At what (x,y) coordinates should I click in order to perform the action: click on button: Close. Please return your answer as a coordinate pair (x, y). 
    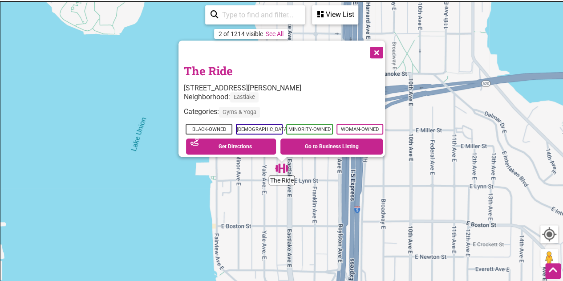
    Looking at the image, I should click on (376, 52).